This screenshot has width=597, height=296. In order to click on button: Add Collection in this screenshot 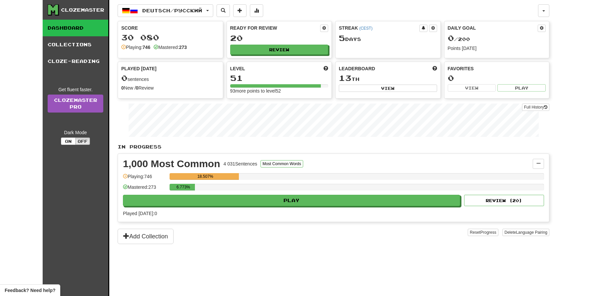, I will do `click(146, 236)`.